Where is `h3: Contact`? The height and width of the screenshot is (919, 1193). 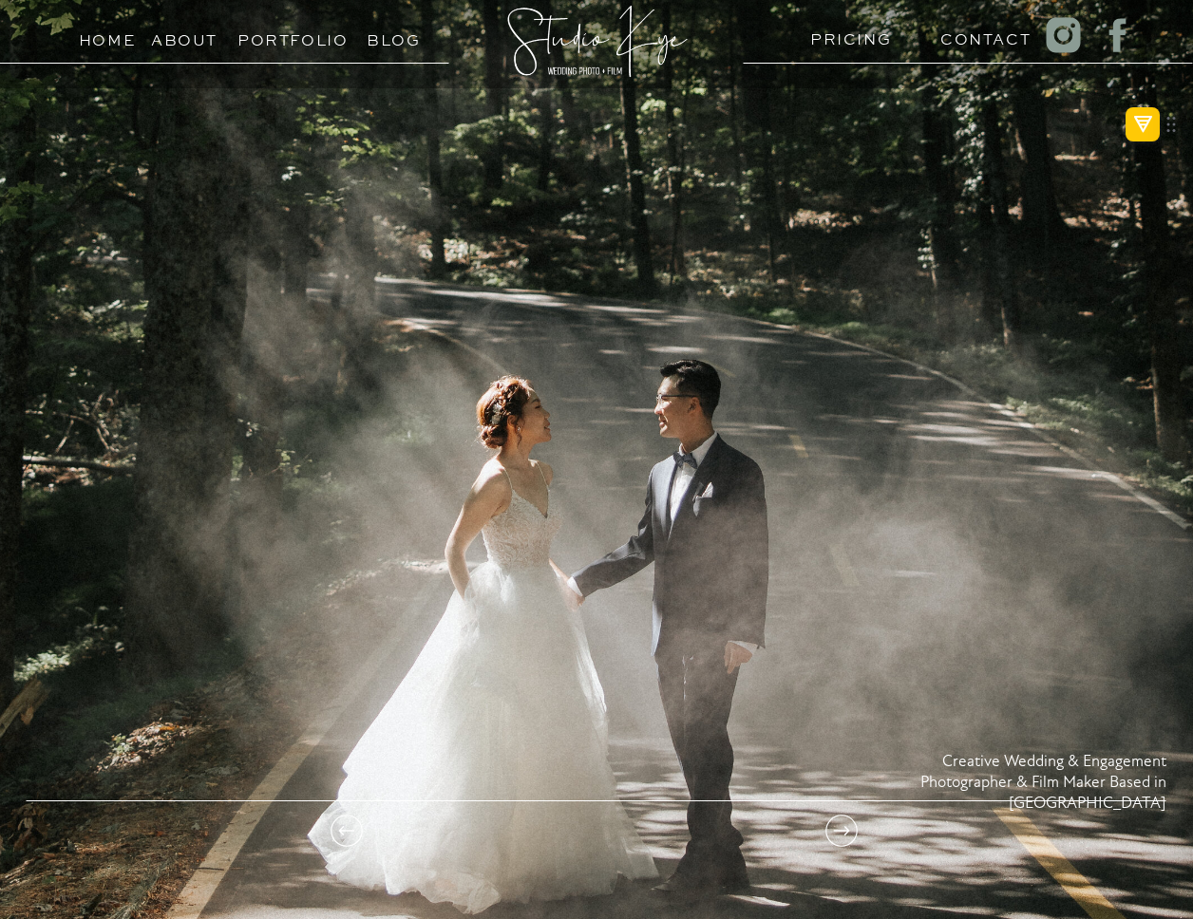 h3: Contact is located at coordinates (976, 34).